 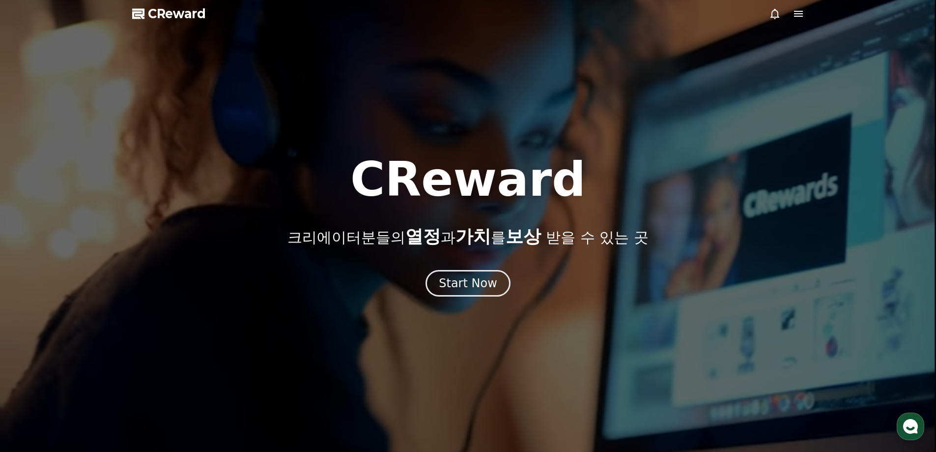 What do you see at coordinates (468, 284) in the screenshot?
I see `a: Start Now` at bounding box center [468, 284].